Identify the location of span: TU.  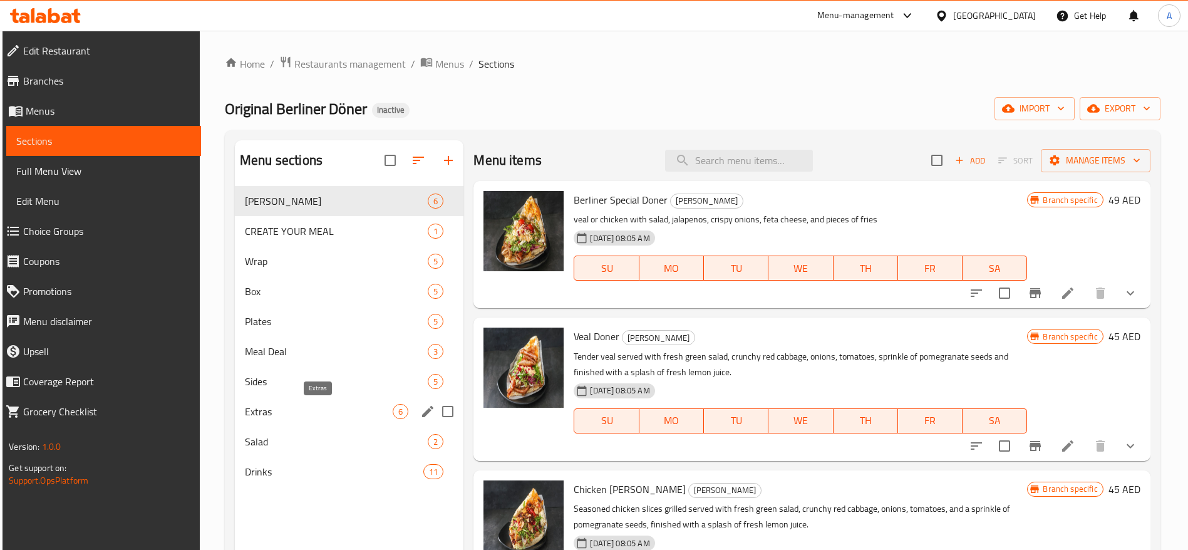
(736, 420).